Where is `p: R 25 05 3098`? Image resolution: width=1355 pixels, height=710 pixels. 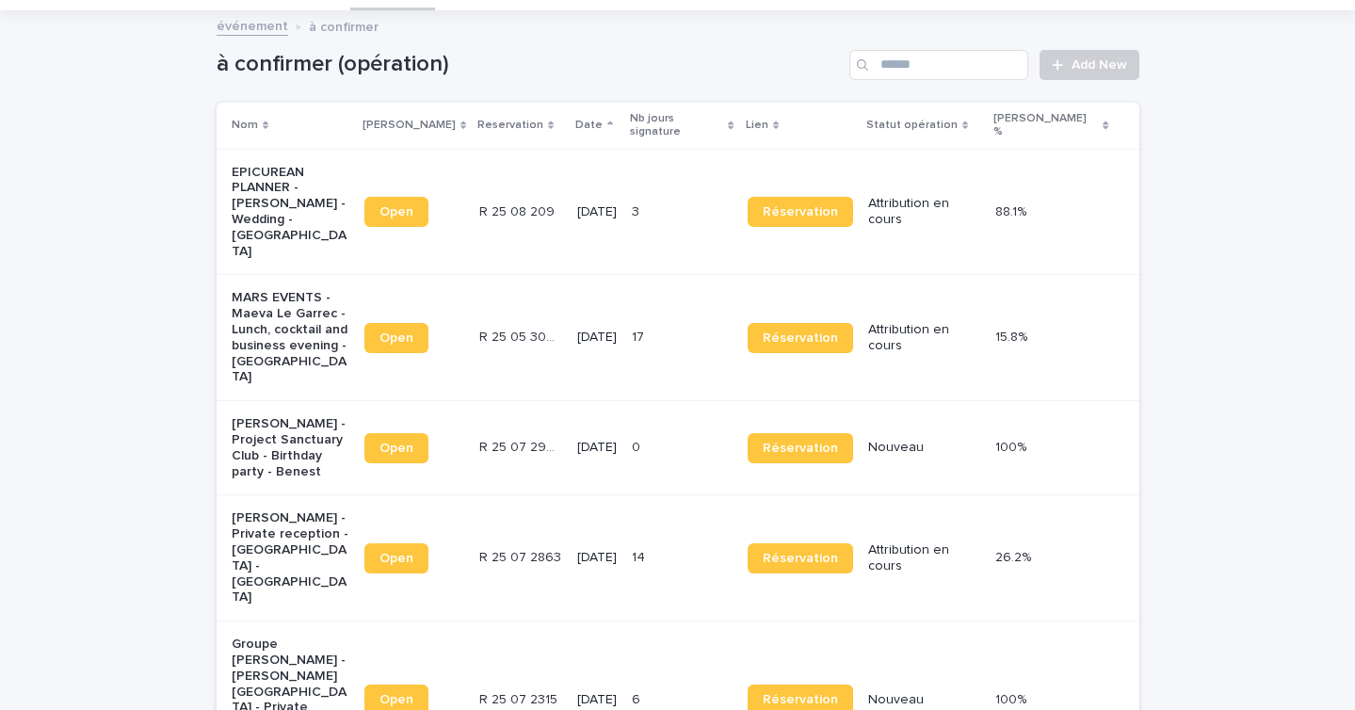 p: R 25 05 3098 is located at coordinates (522, 335).